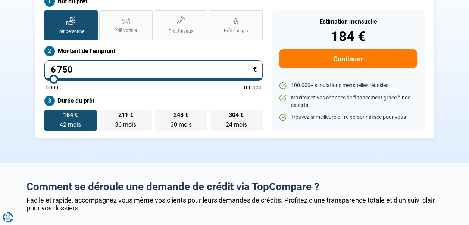  What do you see at coordinates (126, 30) in the screenshot?
I see `span: Prêt voiture` at bounding box center [126, 30].